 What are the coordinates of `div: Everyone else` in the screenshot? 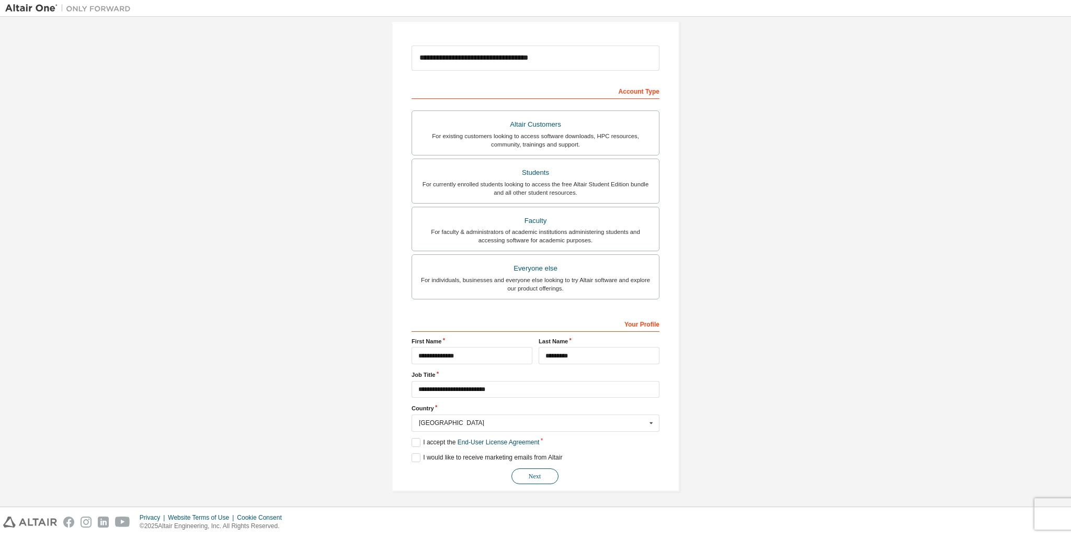 It's located at (536, 268).